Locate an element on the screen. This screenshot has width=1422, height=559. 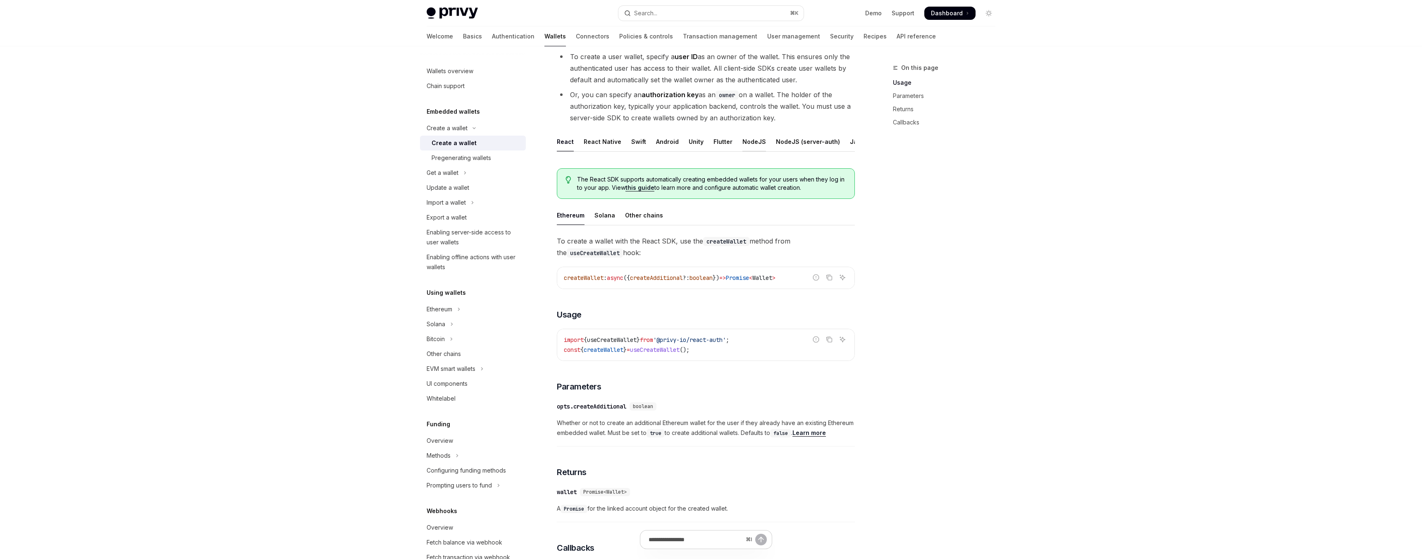
div: NodeJS (server-auth) is located at coordinates (808, 141).